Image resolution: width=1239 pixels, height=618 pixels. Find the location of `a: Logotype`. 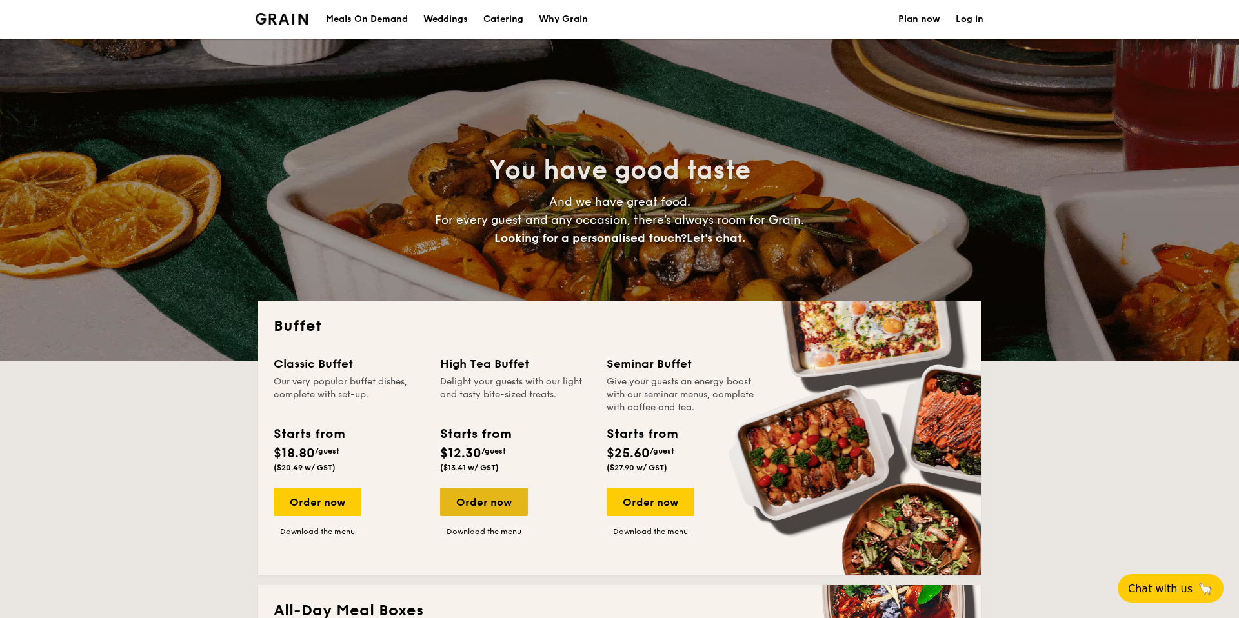

a: Logotype is located at coordinates (281, 19).